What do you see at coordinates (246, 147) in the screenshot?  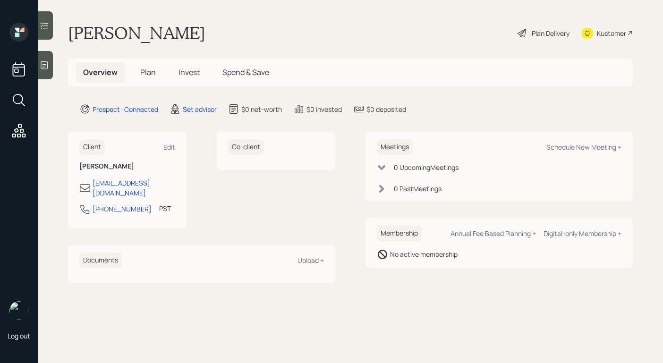 I see `h6: Co-client` at bounding box center [246, 147].